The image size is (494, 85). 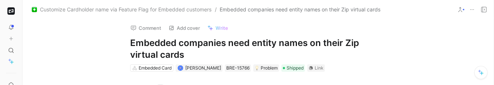 What do you see at coordinates (11, 11) in the screenshot?
I see `button: Brex` at bounding box center [11, 11].